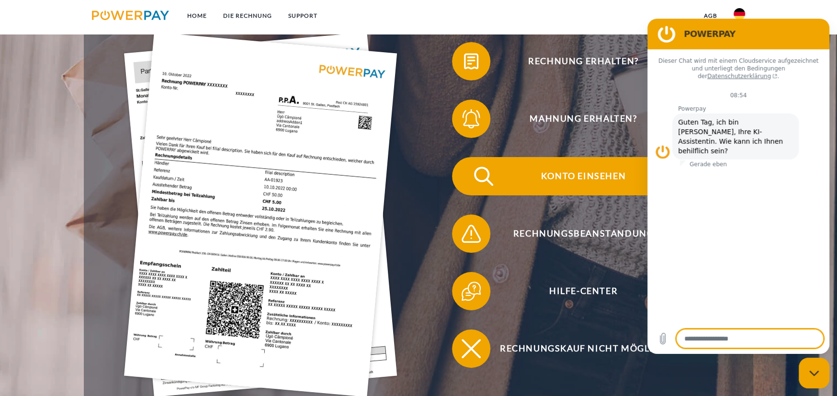 The image size is (837, 396). Describe the element at coordinates (583, 291) in the screenshot. I see `span: Hilfe-Center` at that location.